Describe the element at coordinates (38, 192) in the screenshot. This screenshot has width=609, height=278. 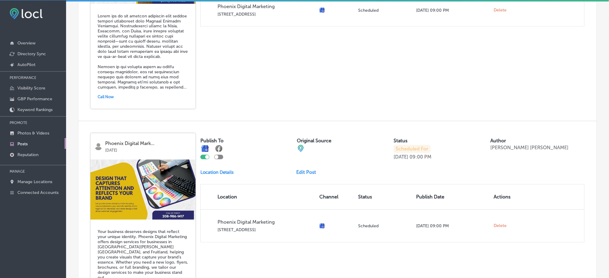
I see `p: Connected Accounts` at that location.